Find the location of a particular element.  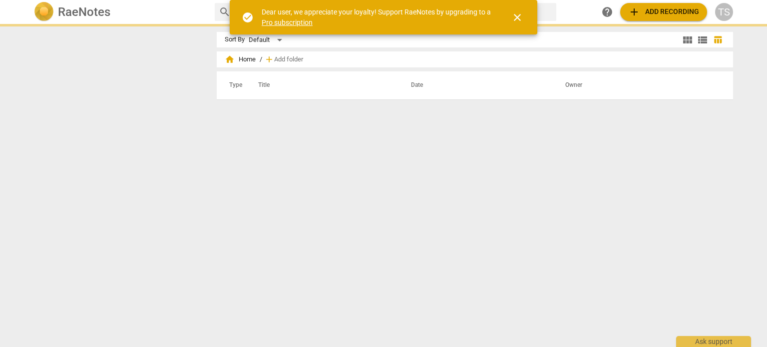

div: Sort By is located at coordinates (235, 39).